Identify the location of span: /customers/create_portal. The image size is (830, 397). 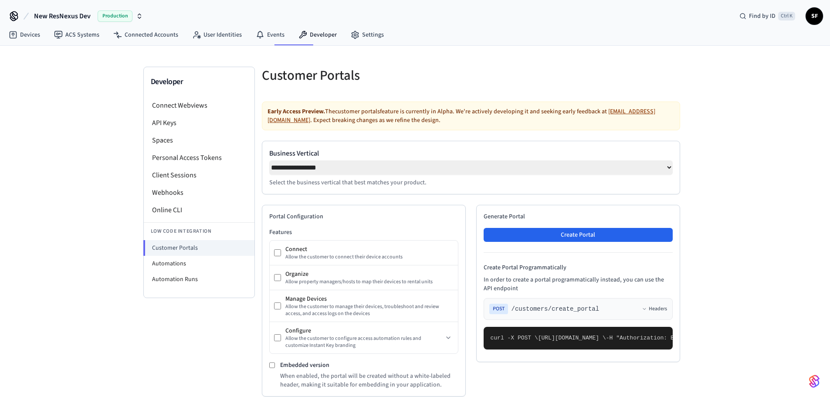
(555, 309).